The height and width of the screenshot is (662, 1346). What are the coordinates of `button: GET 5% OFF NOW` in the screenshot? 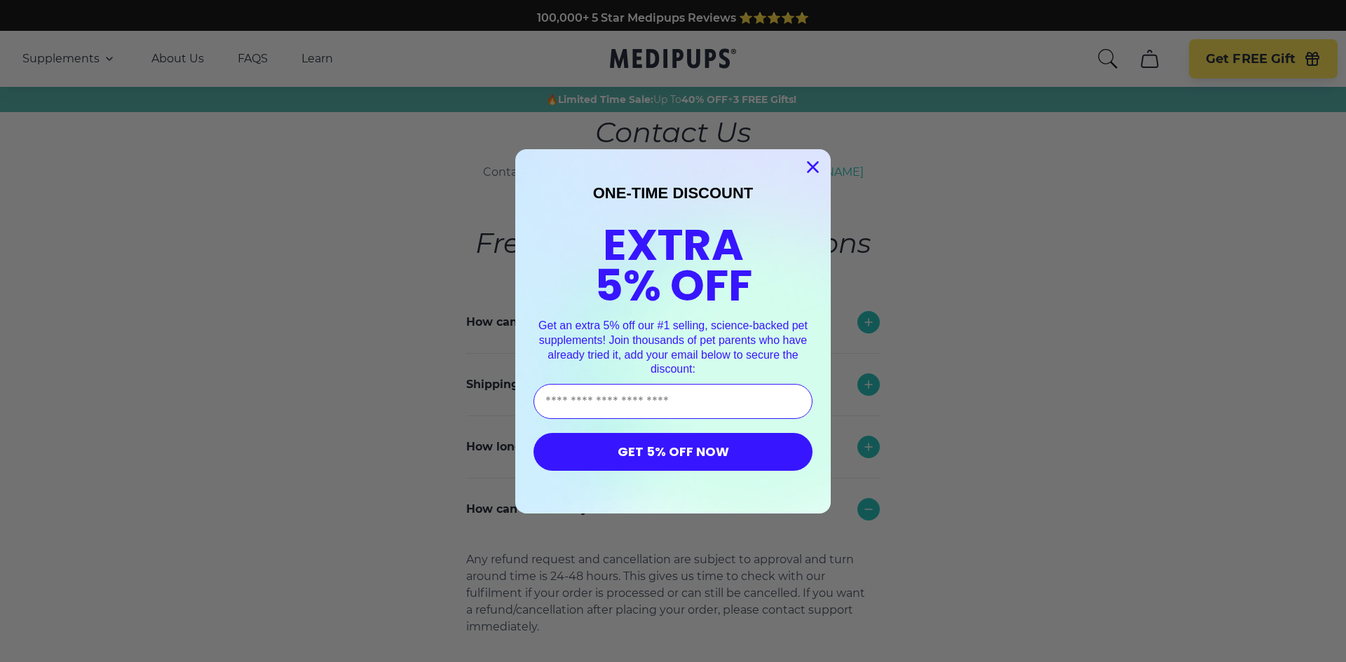 It's located at (673, 452).